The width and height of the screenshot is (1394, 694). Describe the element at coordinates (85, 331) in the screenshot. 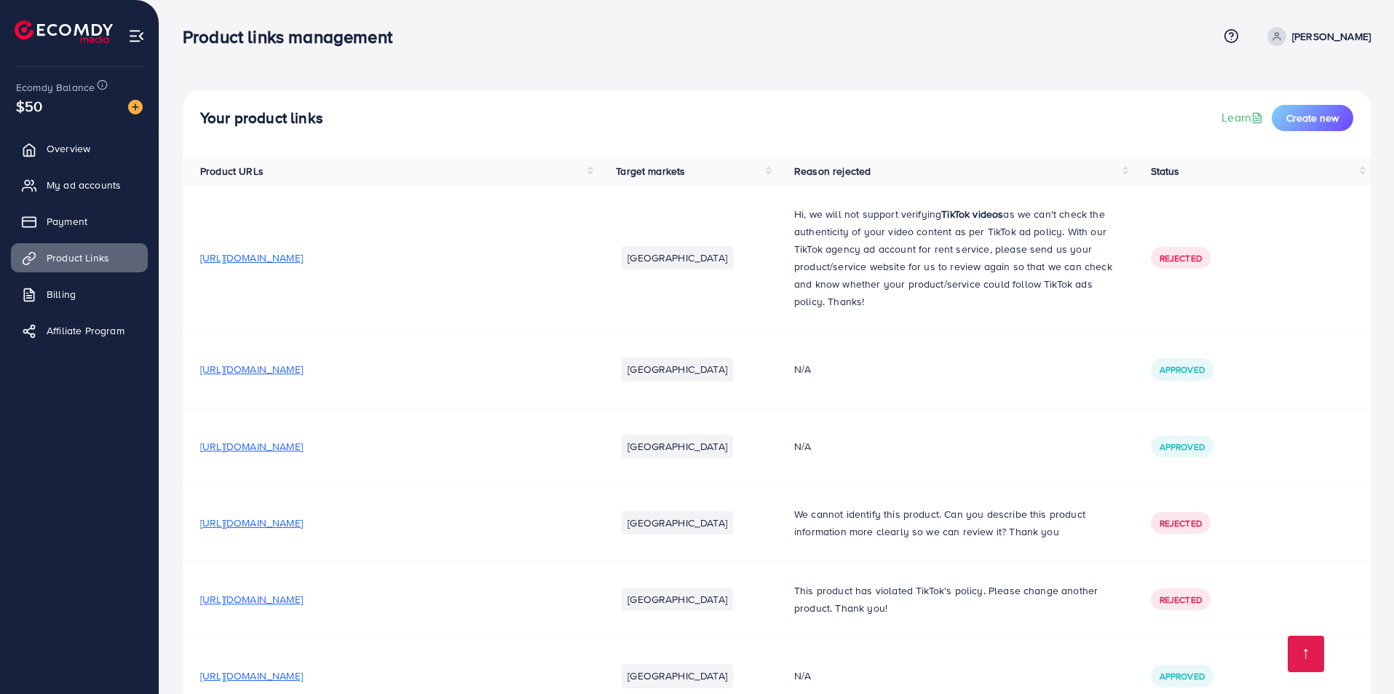

I see `span: Affiliate Program` at that location.